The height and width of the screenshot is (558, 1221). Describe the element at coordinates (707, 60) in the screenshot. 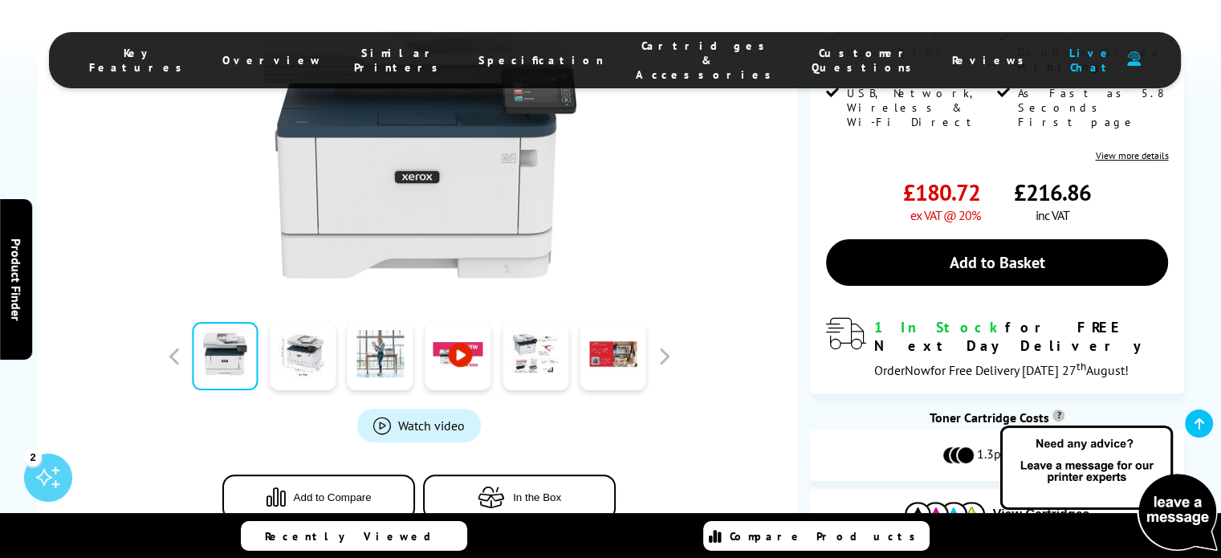

I see `span: Cartridges & Accessories` at that location.